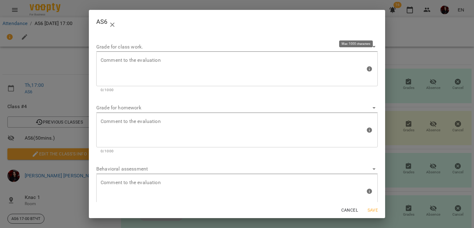 This screenshot has width=474, height=228. Describe the element at coordinates (350, 210) in the screenshot. I see `button: Cancel` at that location.